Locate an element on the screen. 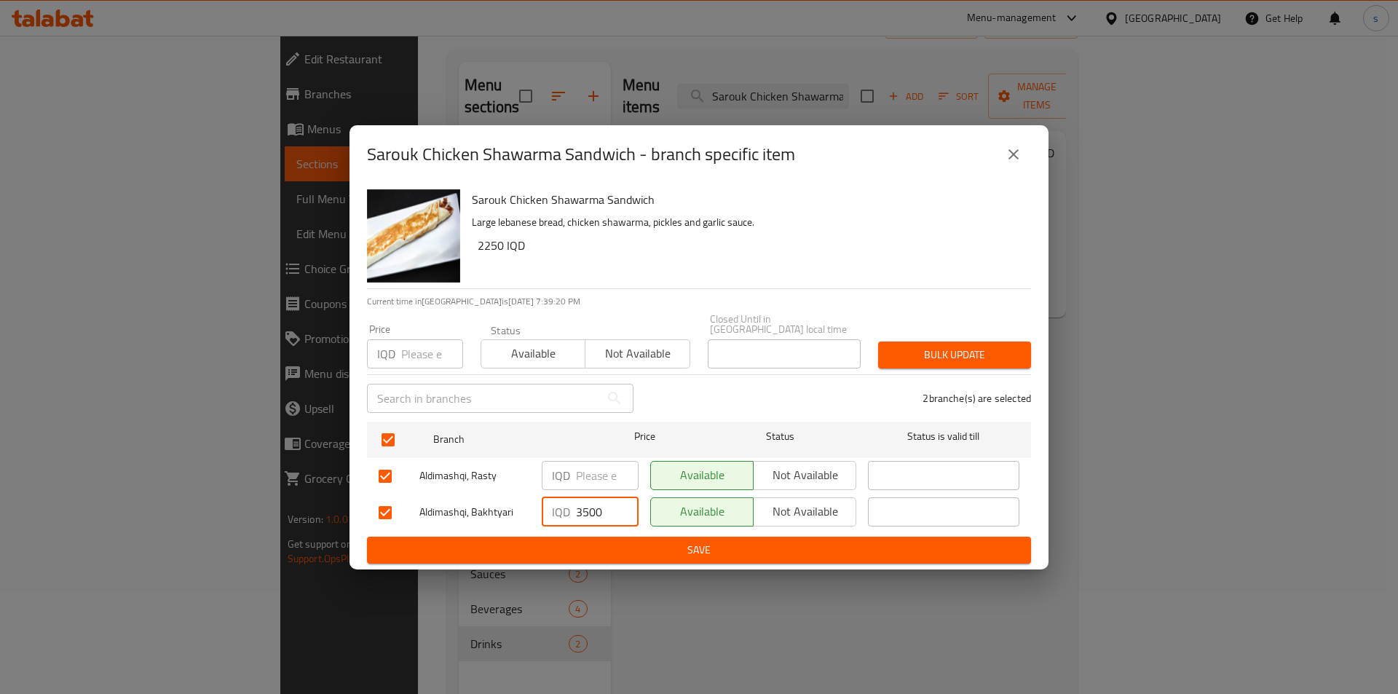  input: Search in branches is located at coordinates (483, 398).